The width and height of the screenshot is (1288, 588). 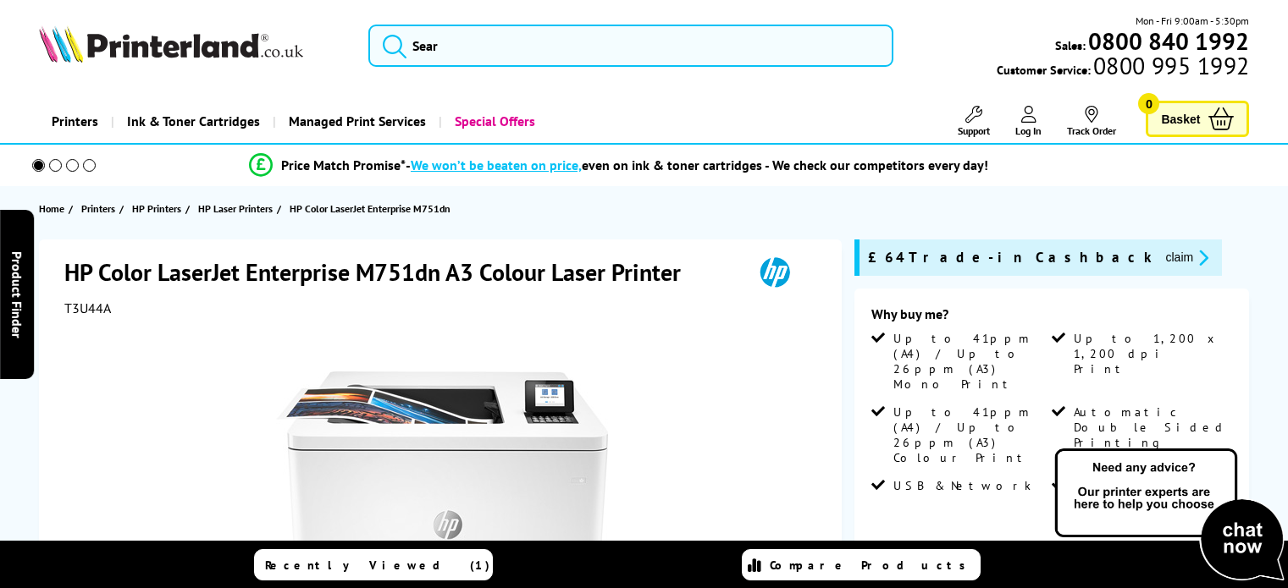 What do you see at coordinates (381, 272) in the screenshot?
I see `h1: HP Color LaserJet Enterprise M751dn A3 Colour Laser Printer` at bounding box center [381, 272].